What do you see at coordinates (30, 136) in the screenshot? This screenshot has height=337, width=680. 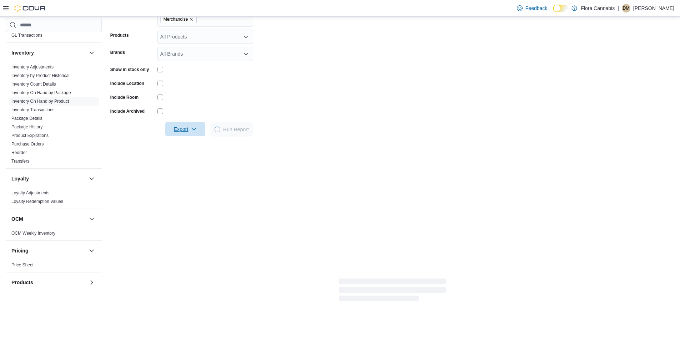 I see `span: Product Expirations` at bounding box center [30, 136].